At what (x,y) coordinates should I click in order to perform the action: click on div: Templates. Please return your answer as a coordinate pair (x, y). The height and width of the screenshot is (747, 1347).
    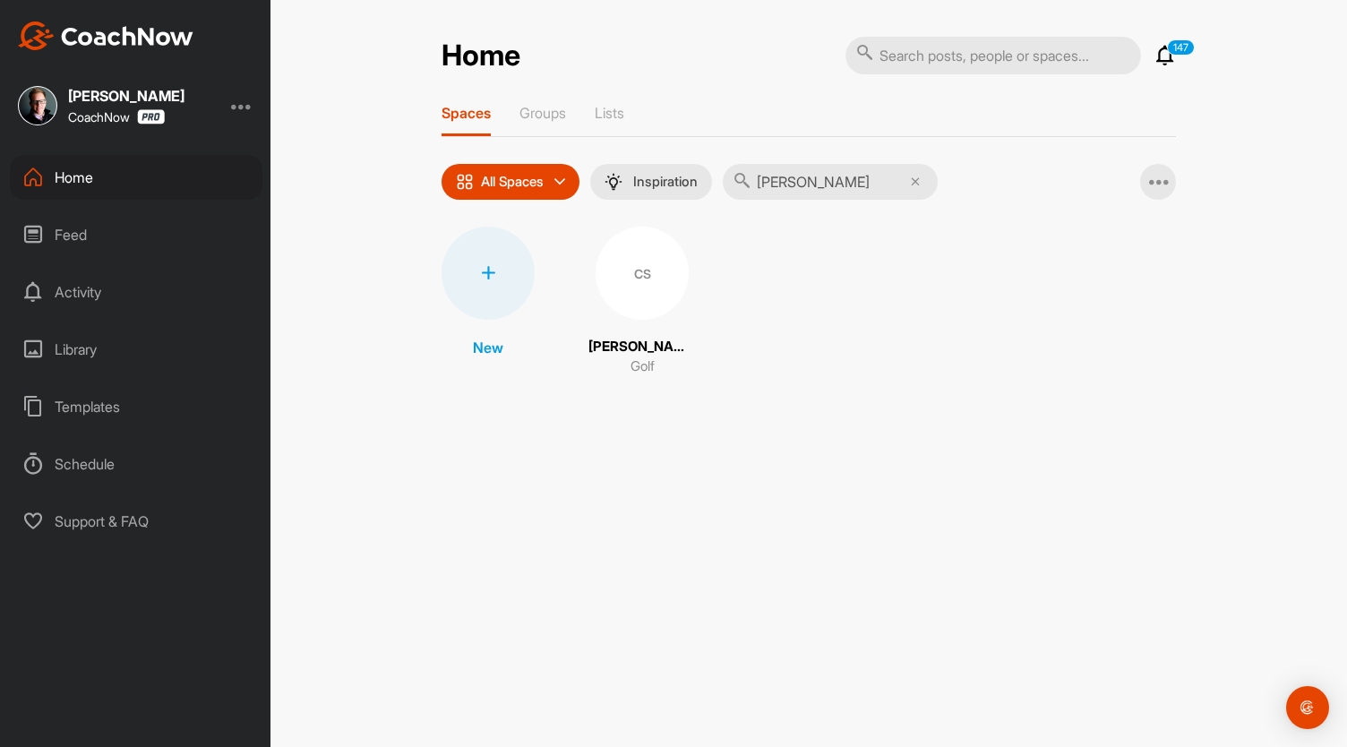
    Looking at the image, I should click on (136, 407).